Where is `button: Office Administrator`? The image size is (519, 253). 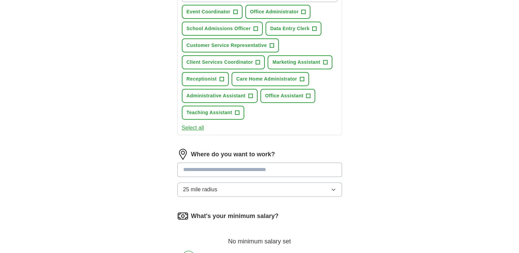
button: Office Administrator is located at coordinates (278, 12).